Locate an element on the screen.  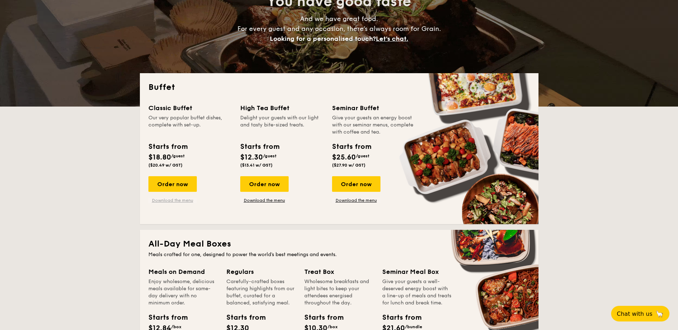
div: Delight your guests with our light and tasty bite-sized treats. is located at coordinates (282, 125).